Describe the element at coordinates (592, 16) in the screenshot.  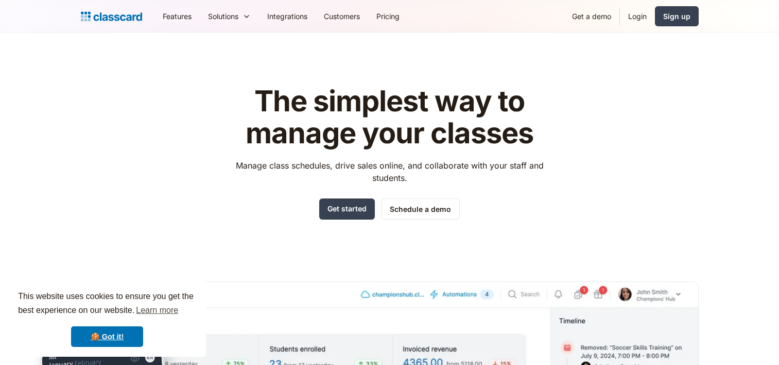
I see `a: Get a demo` at that location.